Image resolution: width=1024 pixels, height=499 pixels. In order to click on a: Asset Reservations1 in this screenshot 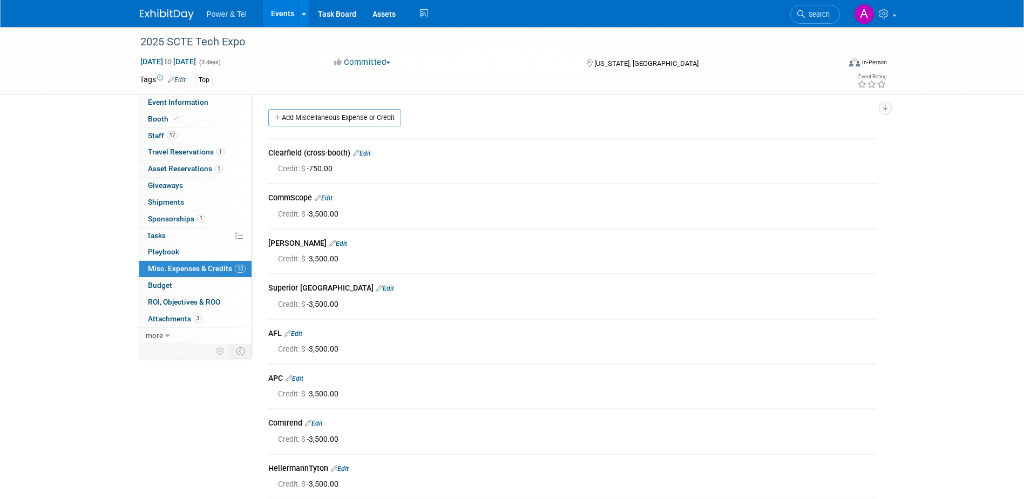, I will do `click(195, 169)`.